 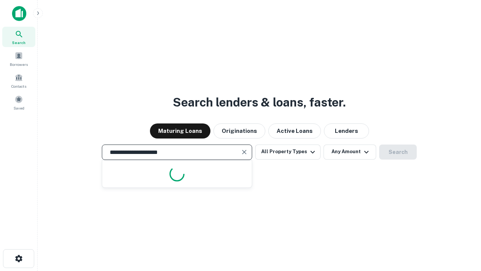 What do you see at coordinates (462, 229) in the screenshot?
I see `div: Chat Widget` at bounding box center [462, 229].